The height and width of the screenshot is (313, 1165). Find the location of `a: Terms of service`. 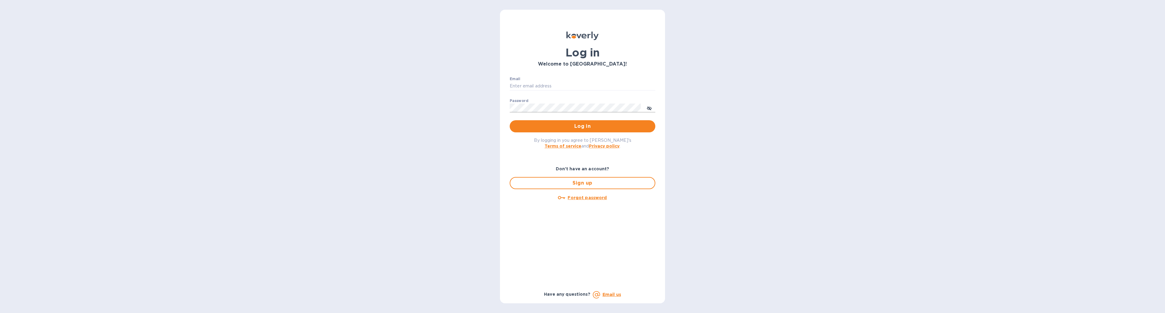

a: Terms of service is located at coordinates (563, 146).